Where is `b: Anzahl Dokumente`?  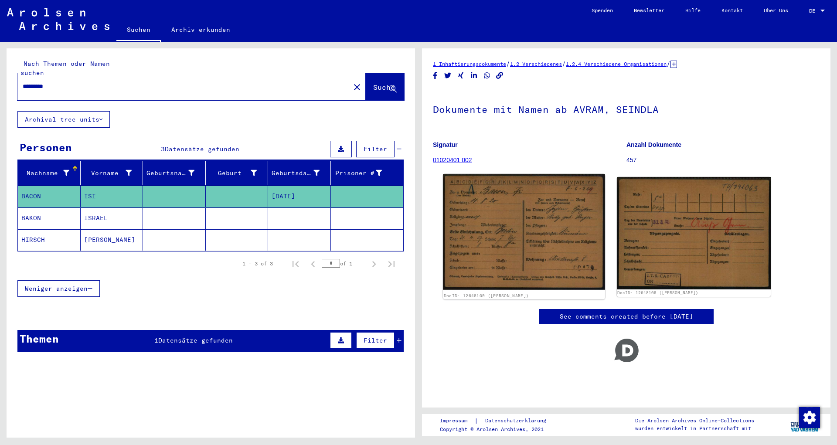 b: Anzahl Dokumente is located at coordinates (654, 145).